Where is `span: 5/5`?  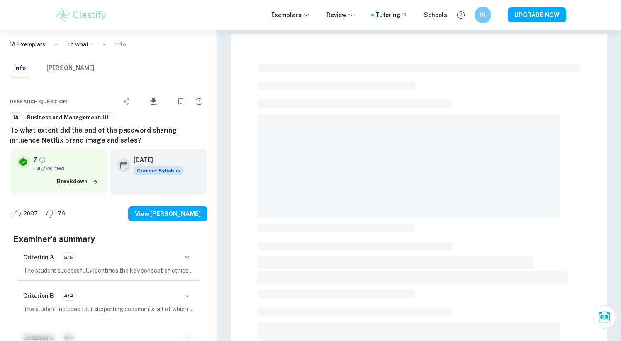 span: 5/5 is located at coordinates (68, 257).